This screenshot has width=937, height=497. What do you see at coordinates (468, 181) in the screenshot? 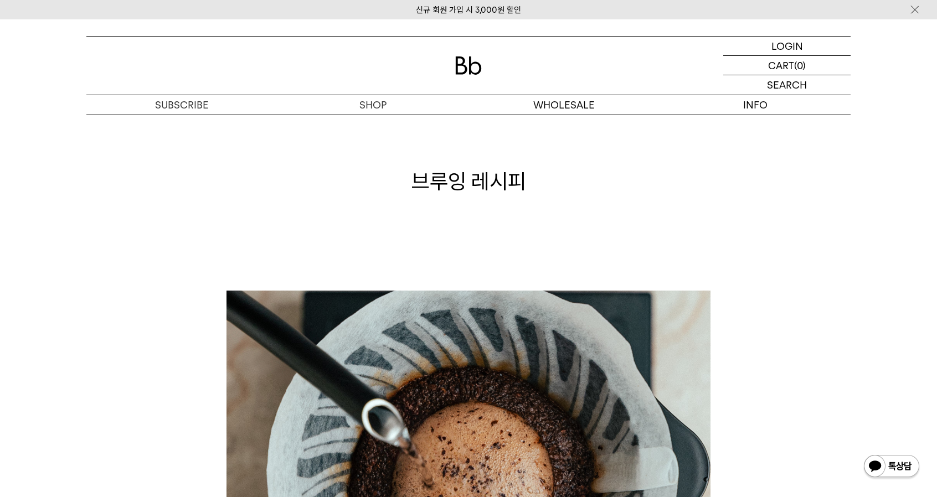
I see `h1: 브루잉 레시피` at bounding box center [468, 181].